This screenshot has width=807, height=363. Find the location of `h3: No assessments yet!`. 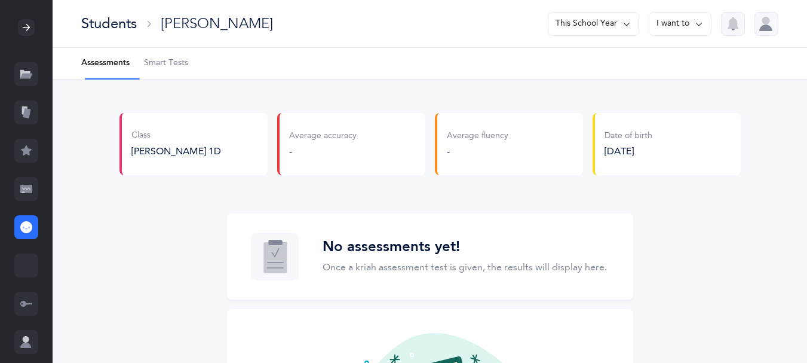

h3: No assessments yet! is located at coordinates (465, 247).